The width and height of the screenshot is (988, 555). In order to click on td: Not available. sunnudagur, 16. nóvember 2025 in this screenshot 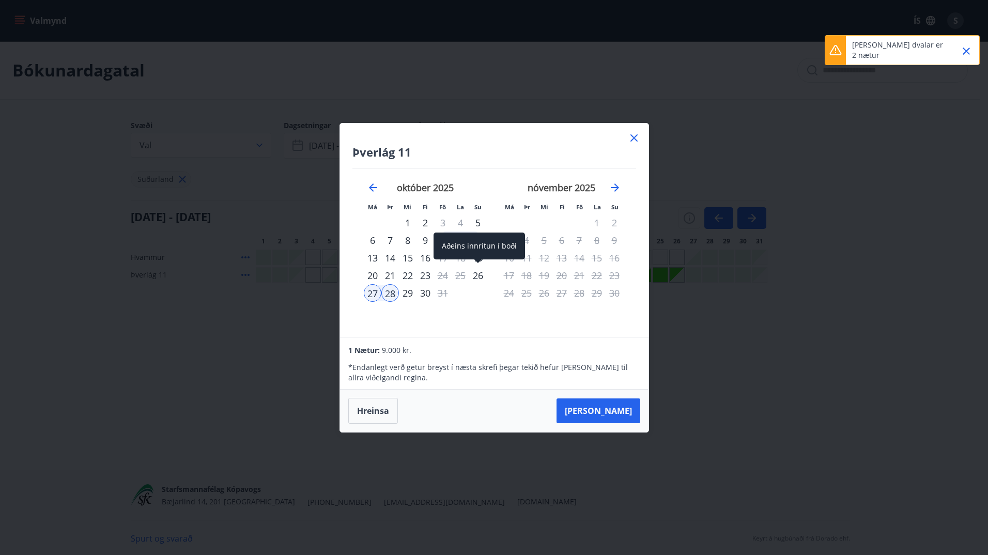, I will do `click(614, 258)`.